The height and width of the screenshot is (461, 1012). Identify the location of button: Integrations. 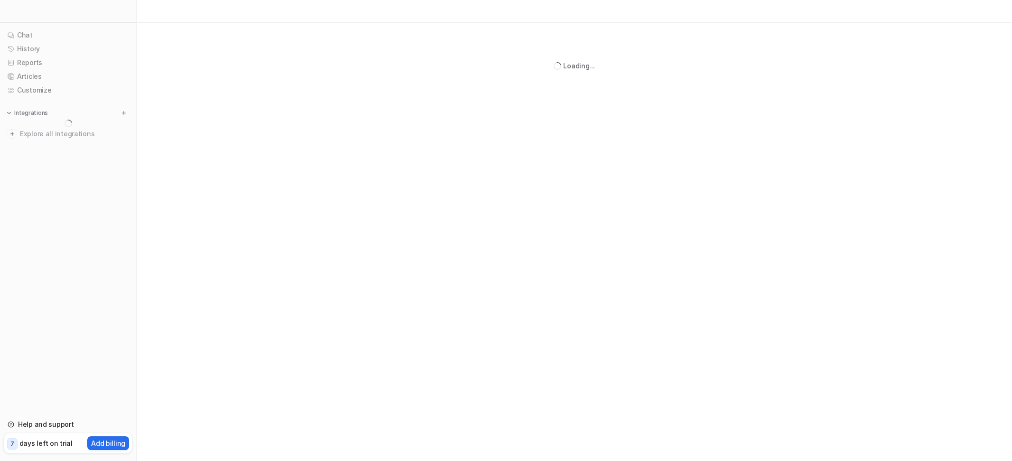
(27, 113).